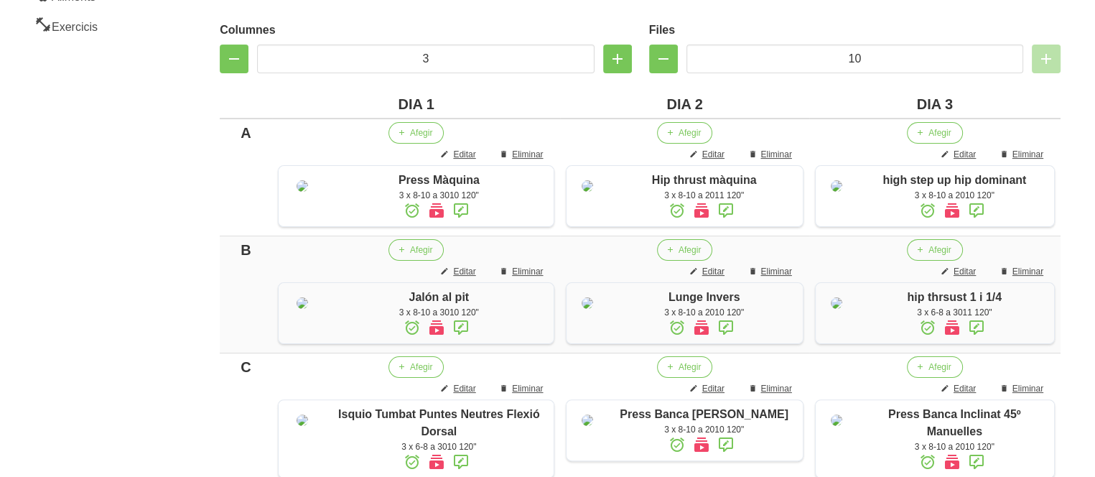 The width and height of the screenshot is (1095, 477). What do you see at coordinates (836, 186) in the screenshot?
I see `img: 8ea60705-12ae-42e8-83e1-4ba62b1261d5%2Factivities%2Fhigh%20hip%20dominant.jpg` at bounding box center [836, 186].